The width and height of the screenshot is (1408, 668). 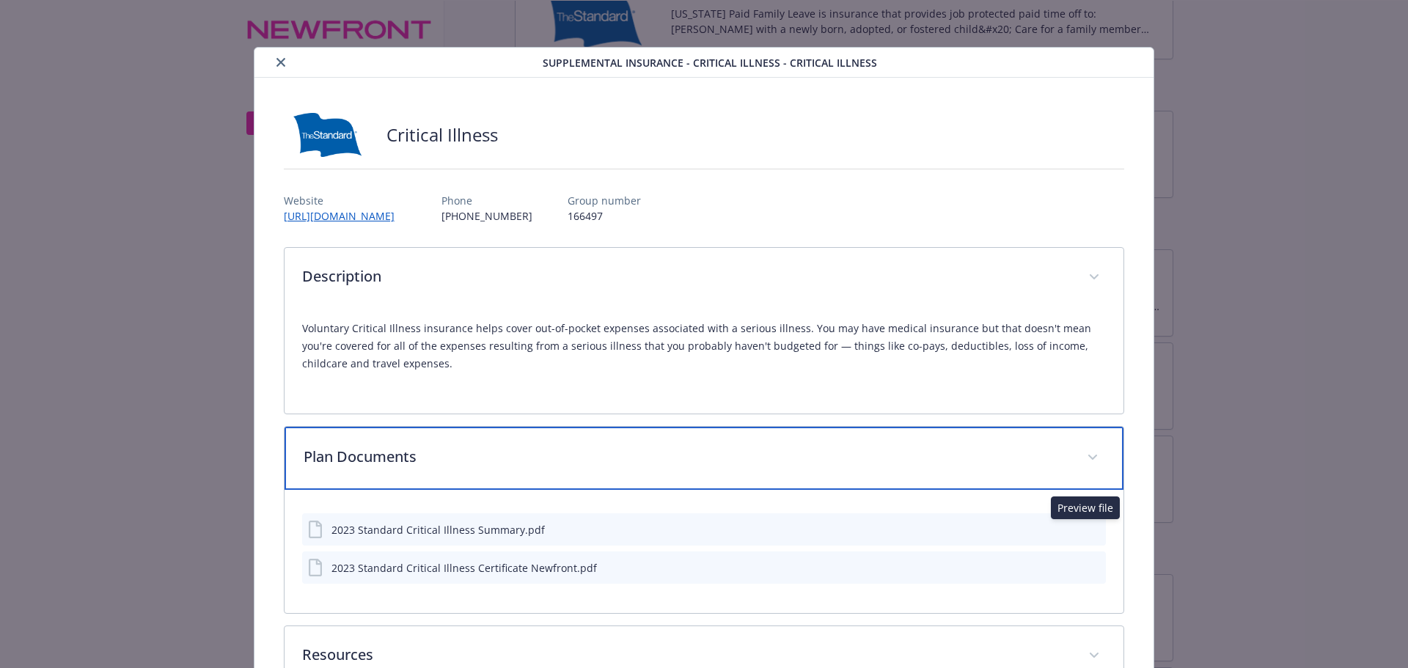 What do you see at coordinates (704, 346) in the screenshot?
I see `p: Voluntary Critical Illness insurance helps cover out-of-pocket expenses associated with a serious...` at bounding box center [704, 346].